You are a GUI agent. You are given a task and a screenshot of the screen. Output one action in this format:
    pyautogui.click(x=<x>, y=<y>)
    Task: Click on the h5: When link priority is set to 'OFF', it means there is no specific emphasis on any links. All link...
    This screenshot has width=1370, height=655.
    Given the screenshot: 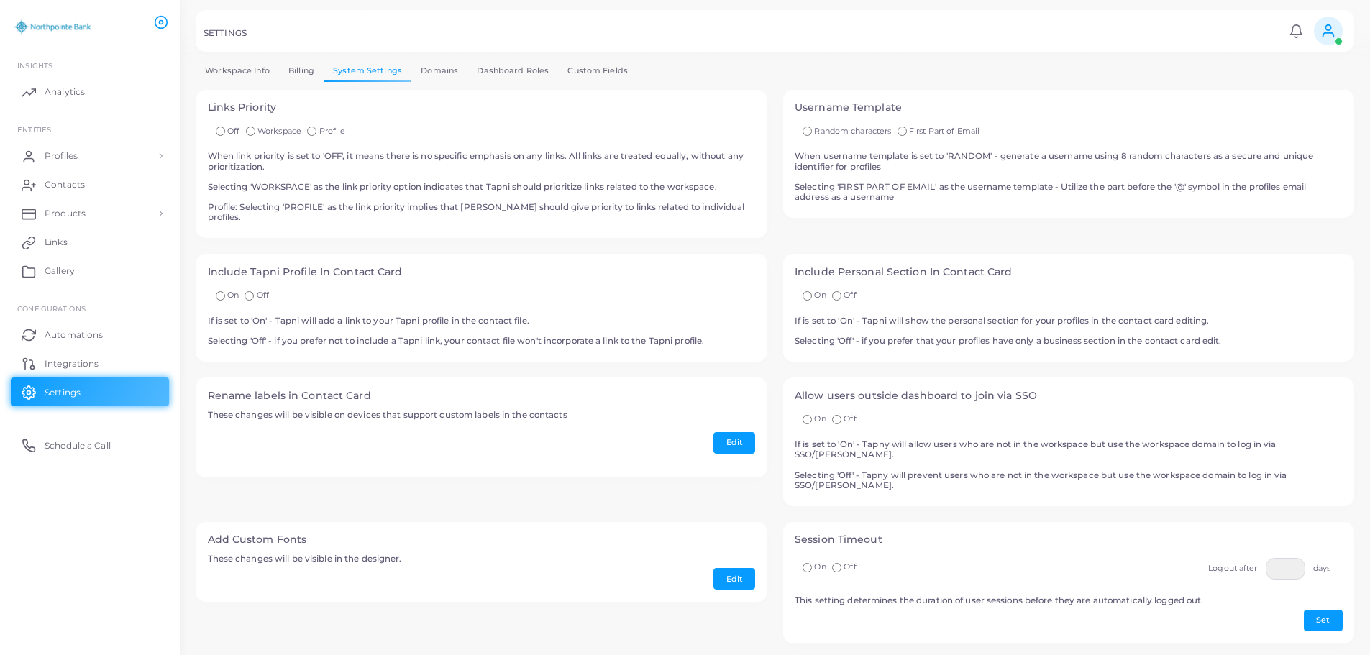 What is the action you would take?
    pyautogui.click(x=482, y=186)
    